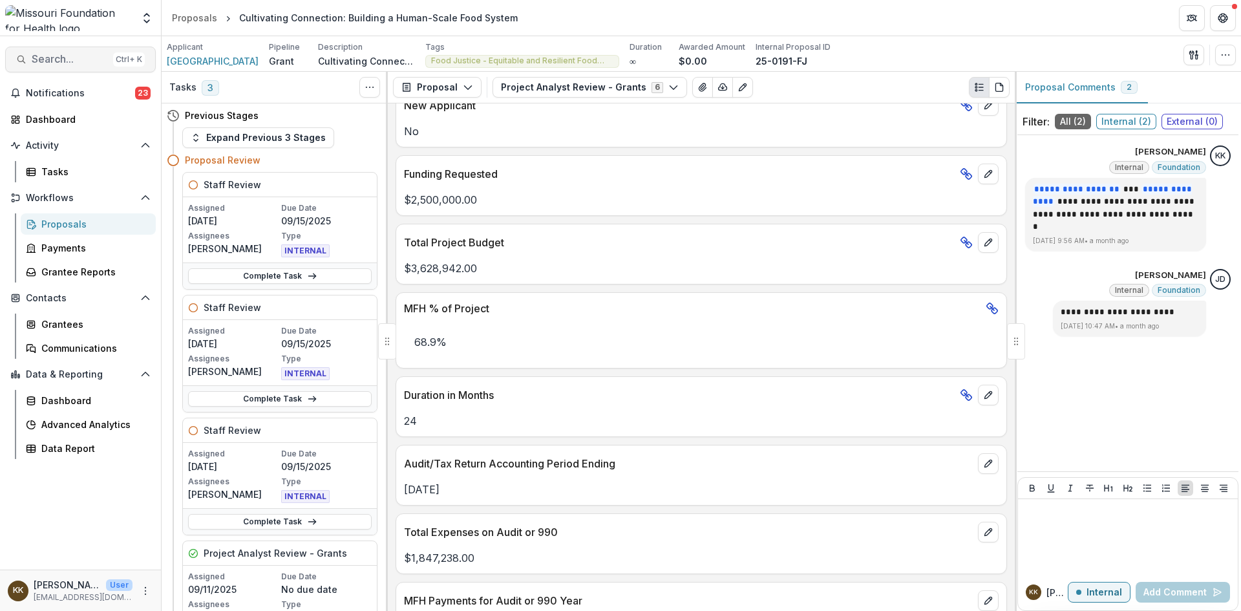 The image size is (1241, 611). I want to click on button: Open entity switcher, so click(147, 18).